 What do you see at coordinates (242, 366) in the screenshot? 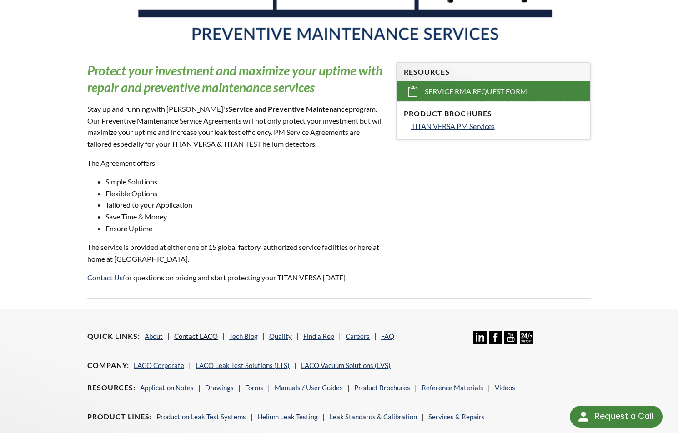
I see `a: LACO Leak Test Solutions (LTS)` at bounding box center [242, 366].